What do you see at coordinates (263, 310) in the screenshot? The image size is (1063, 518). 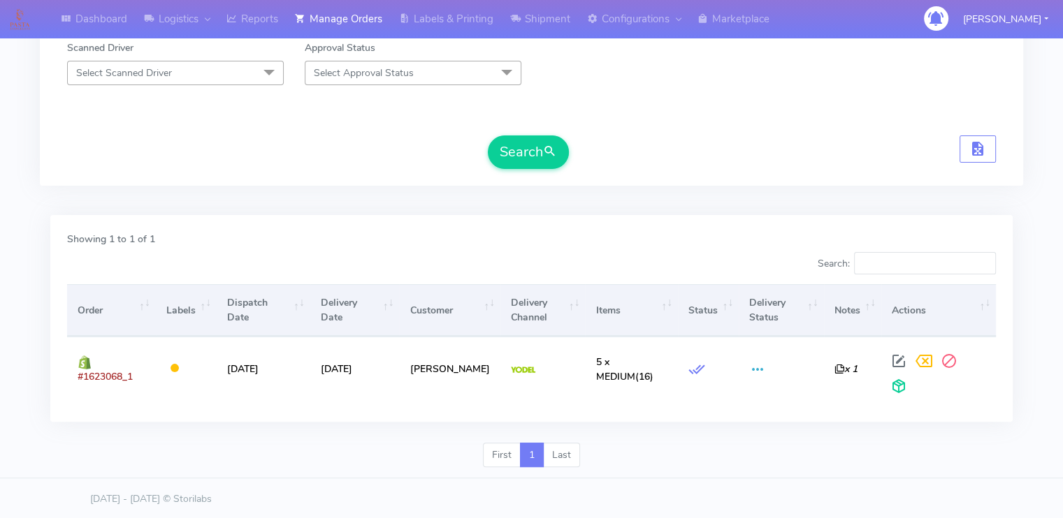 I see `th: Dispatch Date: activate to sort column ascending` at bounding box center [263, 310].